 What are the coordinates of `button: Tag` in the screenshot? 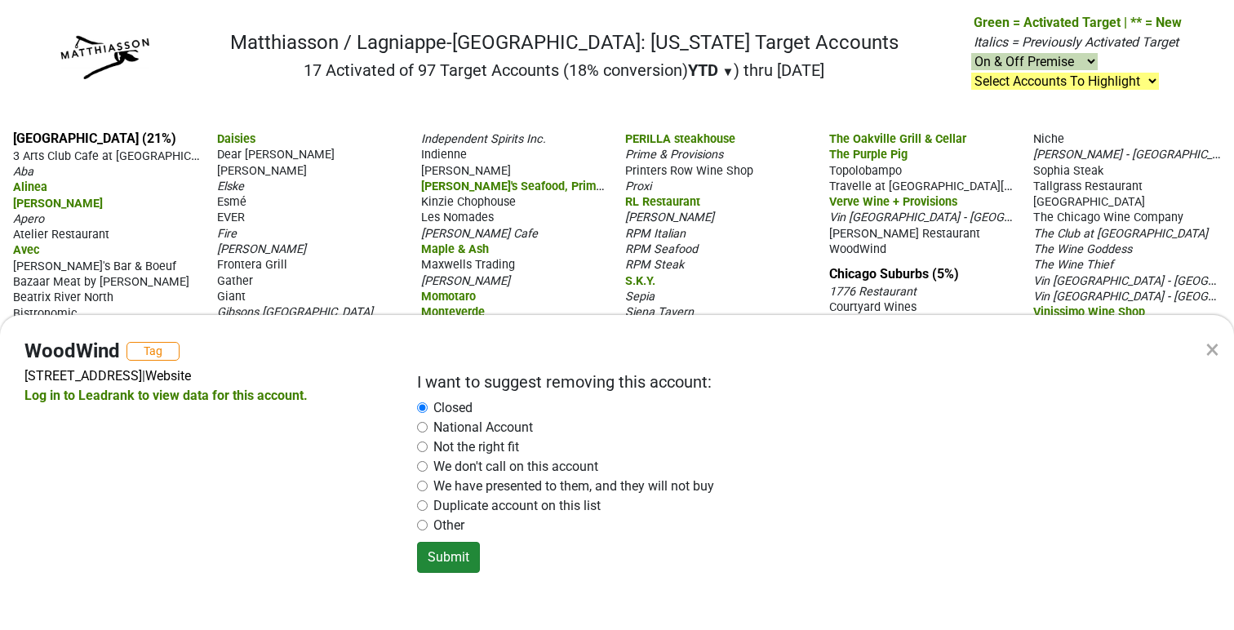 It's located at (153, 351).